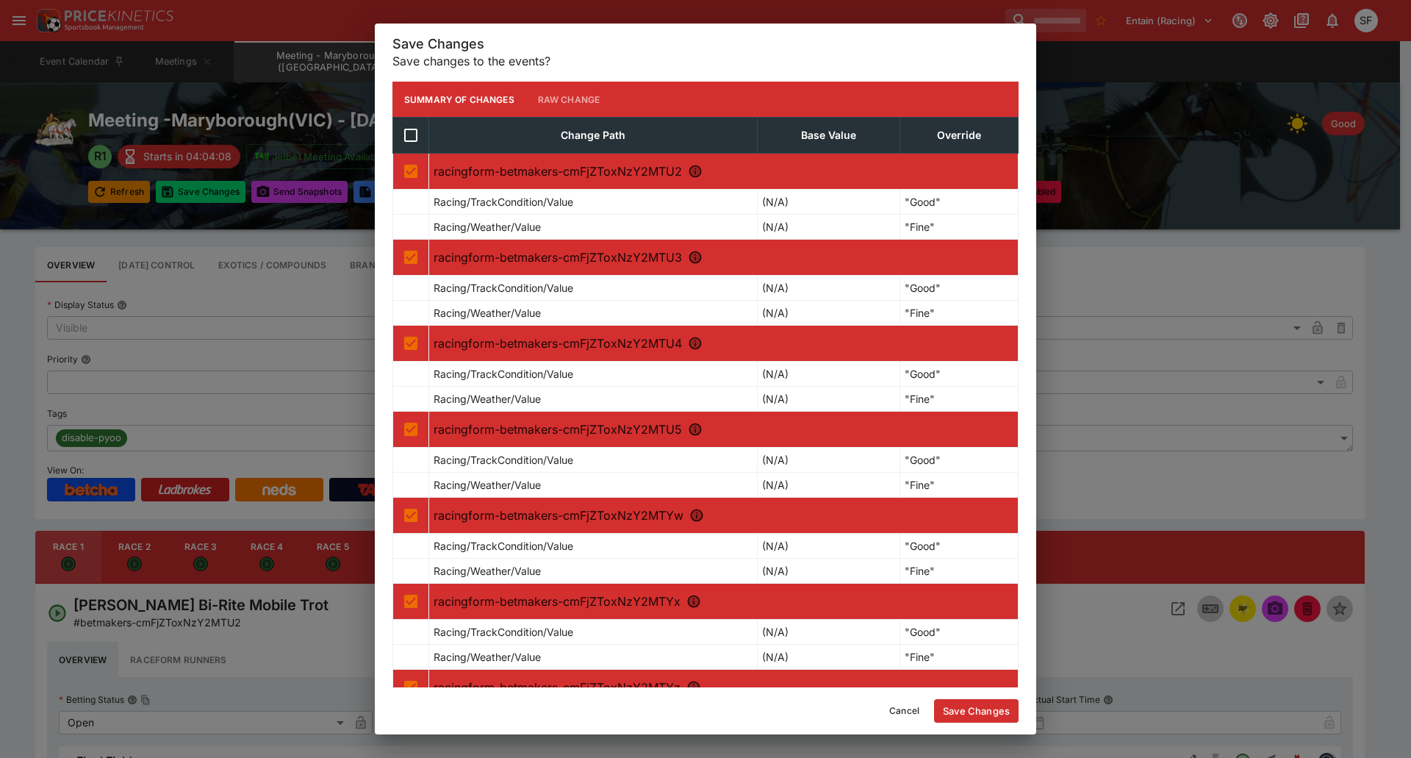 This screenshot has height=758, width=1411. I want to click on p: racingform-betmakers-cmFjZToxNzY2MTU2, so click(723, 171).